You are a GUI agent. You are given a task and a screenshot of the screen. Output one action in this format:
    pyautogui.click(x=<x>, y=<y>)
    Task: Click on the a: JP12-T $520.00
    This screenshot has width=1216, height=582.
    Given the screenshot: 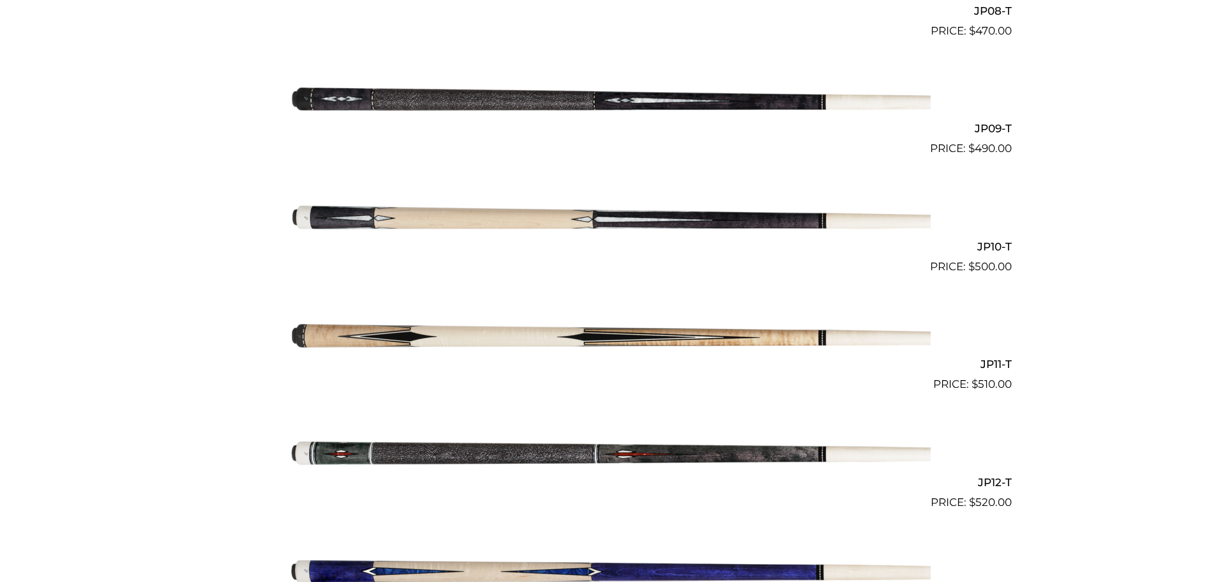 What is the action you would take?
    pyautogui.click(x=608, y=454)
    